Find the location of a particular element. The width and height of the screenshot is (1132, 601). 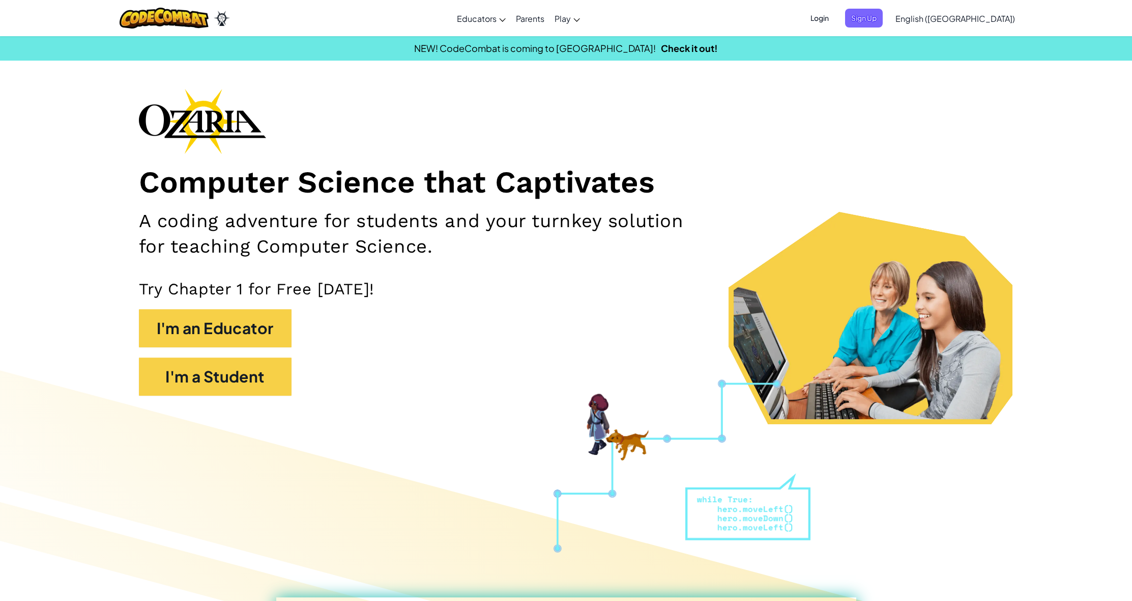

a: Check it out! is located at coordinates (690, 48).